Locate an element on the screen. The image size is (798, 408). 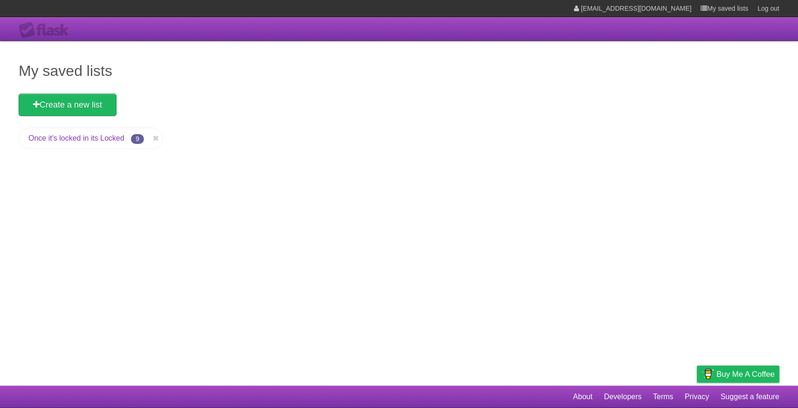
a: Suggest a feature is located at coordinates (750, 397).